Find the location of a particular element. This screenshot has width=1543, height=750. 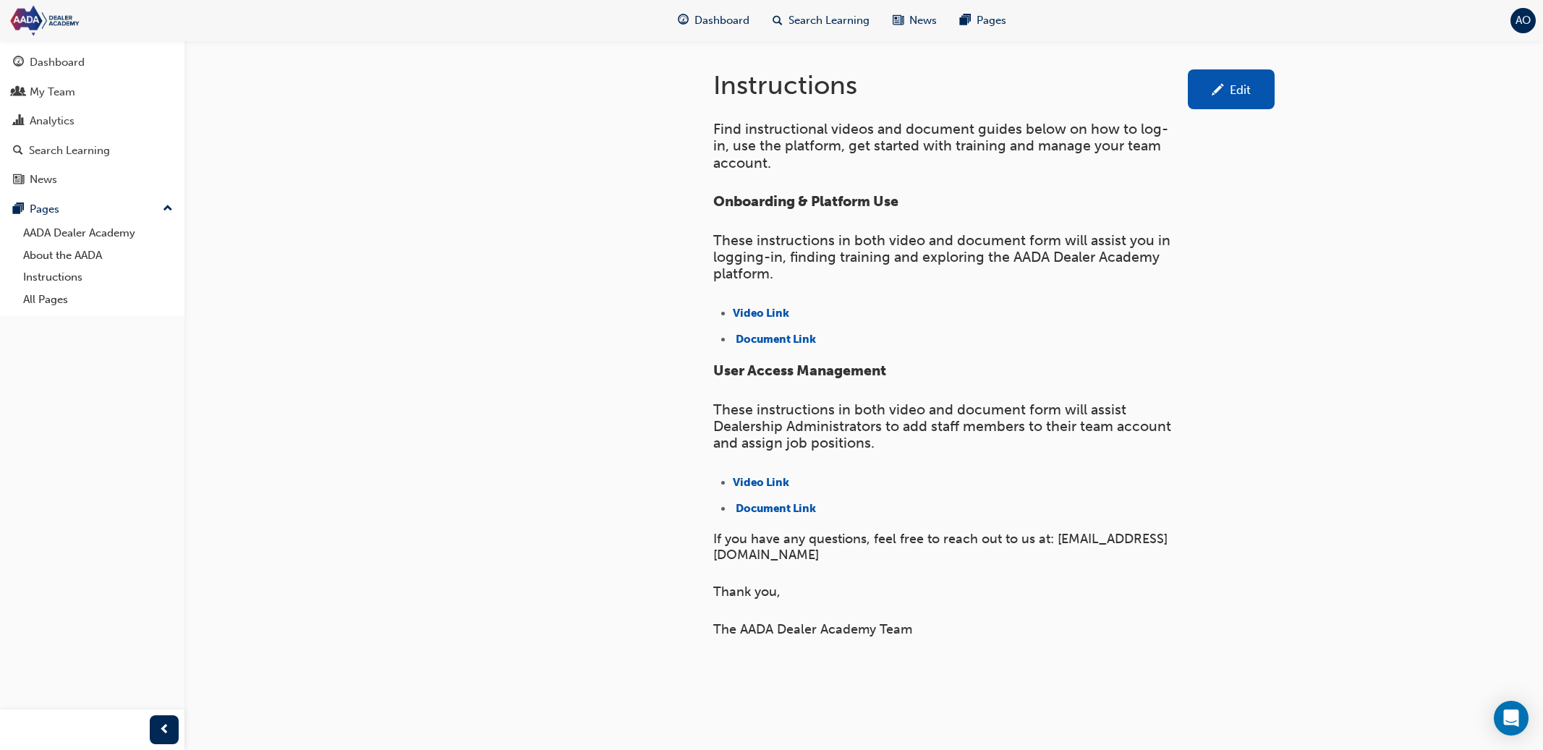

a: Instructions is located at coordinates (98, 277).